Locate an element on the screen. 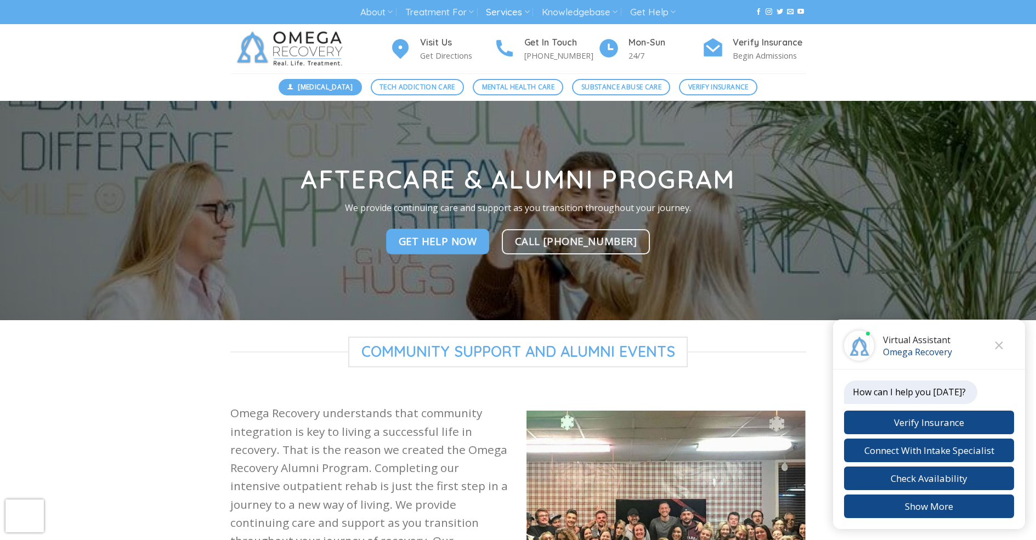 This screenshot has height=540, width=1036. a: Verify Insurance Begin Admissions is located at coordinates (754, 49).